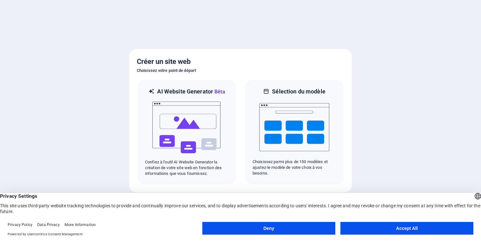 The width and height of the screenshot is (481, 241). What do you see at coordinates (187, 168) in the screenshot?
I see `p: Confiez à l'outil AI Website Generator la création de votre site web en fonction des informations...` at bounding box center [187, 168].